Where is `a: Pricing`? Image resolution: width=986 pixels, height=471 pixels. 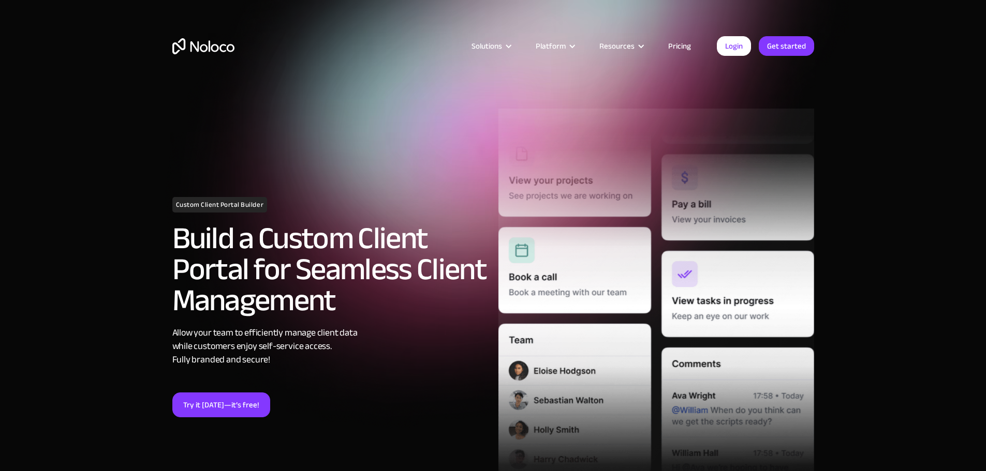
a: Pricing is located at coordinates (680, 46).